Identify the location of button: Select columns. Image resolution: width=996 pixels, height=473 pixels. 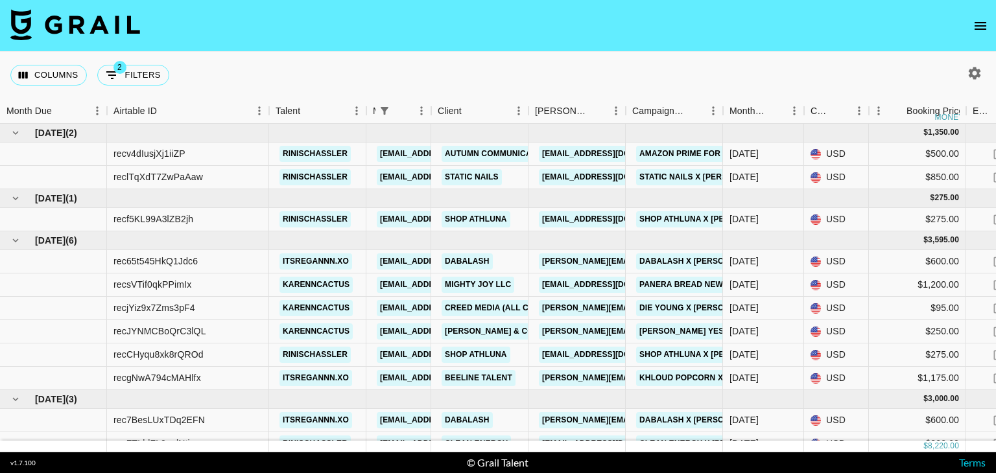
(49, 75).